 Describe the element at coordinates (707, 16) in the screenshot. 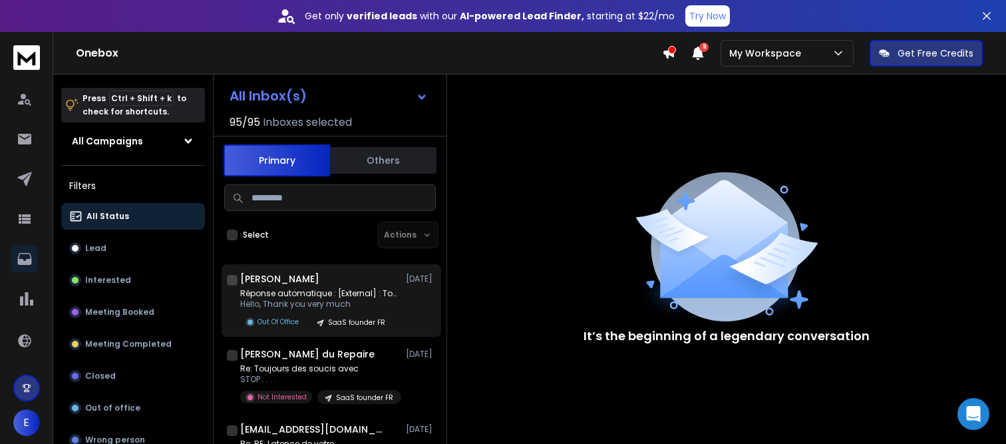

I see `button: Try Now` at that location.